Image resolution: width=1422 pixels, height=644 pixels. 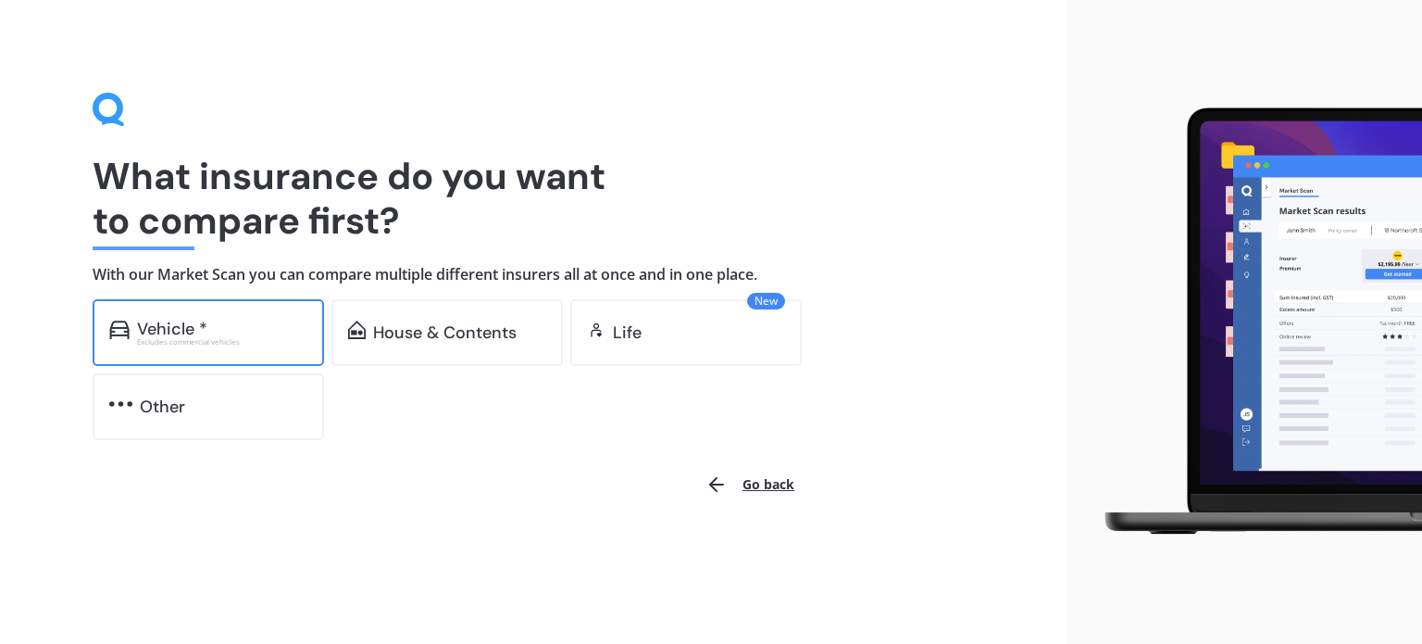 I want to click on button: Go back, so click(x=750, y=484).